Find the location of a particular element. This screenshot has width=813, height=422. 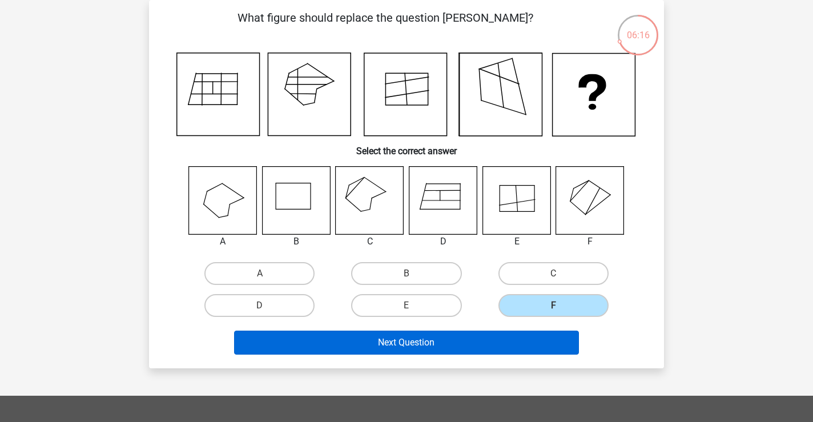

div: E is located at coordinates (517, 241).